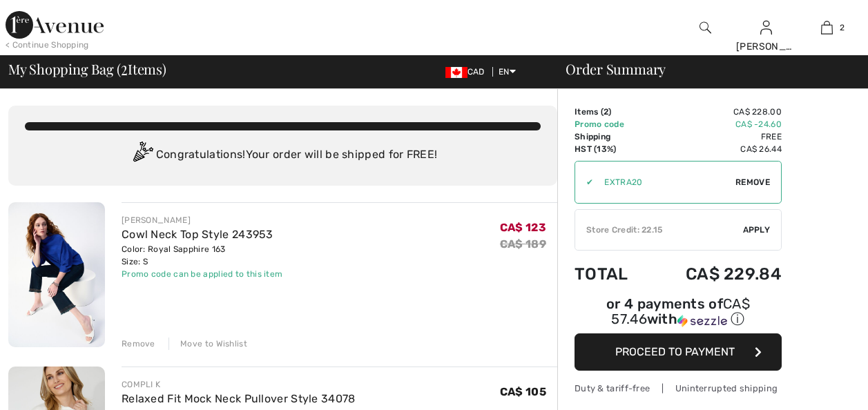 Image resolution: width=868 pixels, height=410 pixels. I want to click on img: Sezzle, so click(702, 321).